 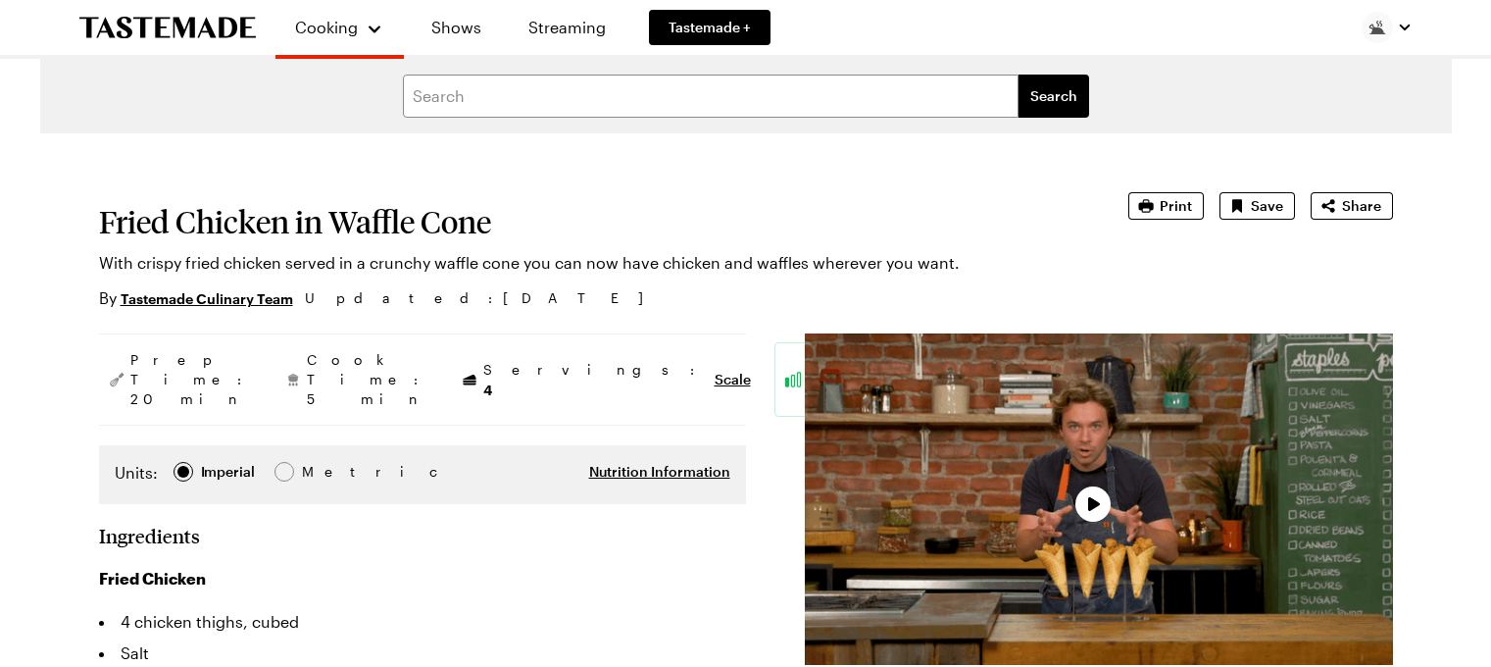 I want to click on span: Scale, so click(x=732, y=379).